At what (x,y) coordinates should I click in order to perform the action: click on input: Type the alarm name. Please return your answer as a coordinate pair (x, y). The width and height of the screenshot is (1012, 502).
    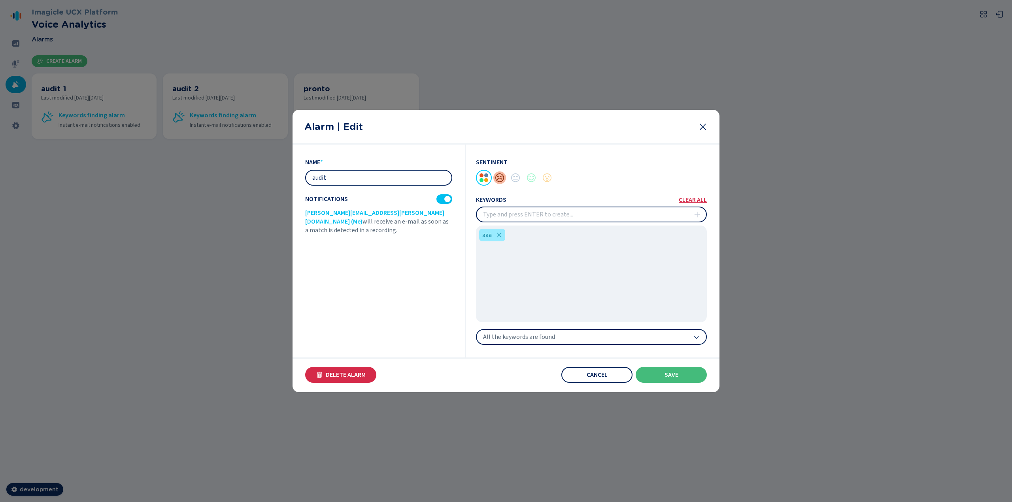
    Looking at the image, I should click on (379, 178).